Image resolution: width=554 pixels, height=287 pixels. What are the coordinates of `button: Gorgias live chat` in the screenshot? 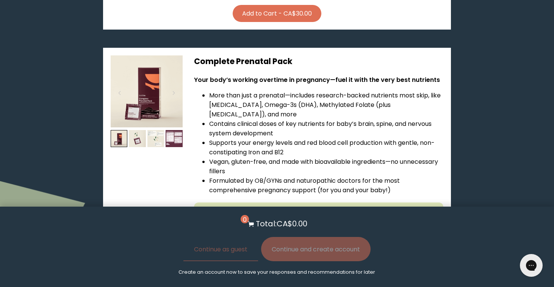 It's located at (15, 14).